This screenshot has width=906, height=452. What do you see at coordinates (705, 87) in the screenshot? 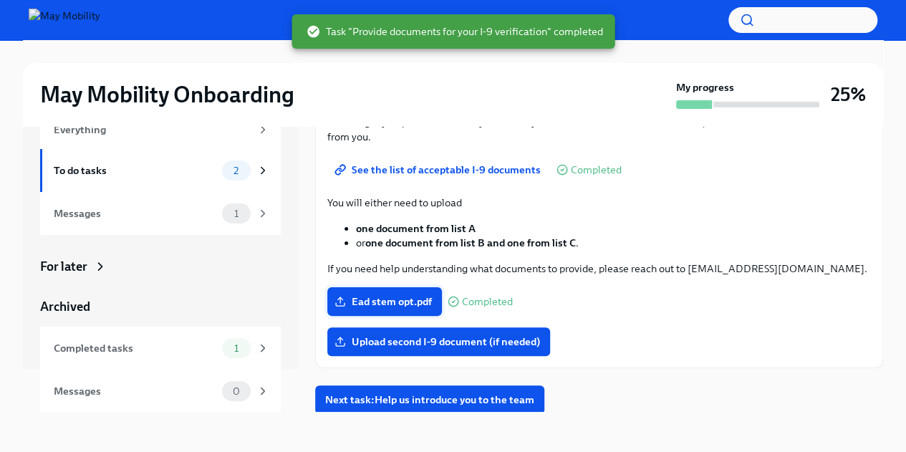
I see `strong: My progress` at bounding box center [705, 87].